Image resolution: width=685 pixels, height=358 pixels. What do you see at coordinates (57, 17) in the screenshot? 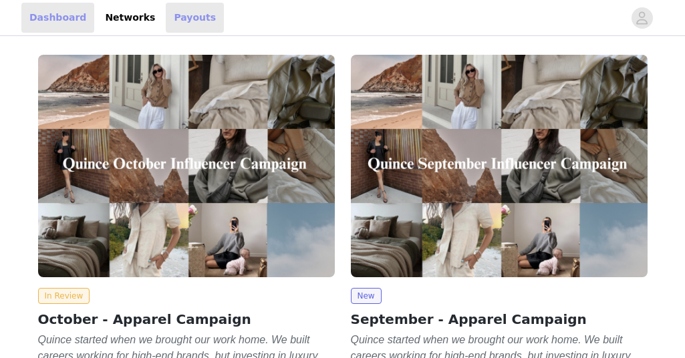
I see `a: Dashboard` at bounding box center [57, 17].